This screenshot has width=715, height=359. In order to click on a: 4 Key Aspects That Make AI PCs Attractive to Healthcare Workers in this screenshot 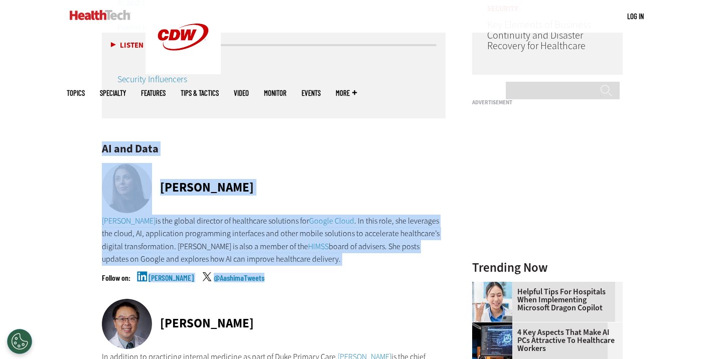, I will do `click(545, 341)`.